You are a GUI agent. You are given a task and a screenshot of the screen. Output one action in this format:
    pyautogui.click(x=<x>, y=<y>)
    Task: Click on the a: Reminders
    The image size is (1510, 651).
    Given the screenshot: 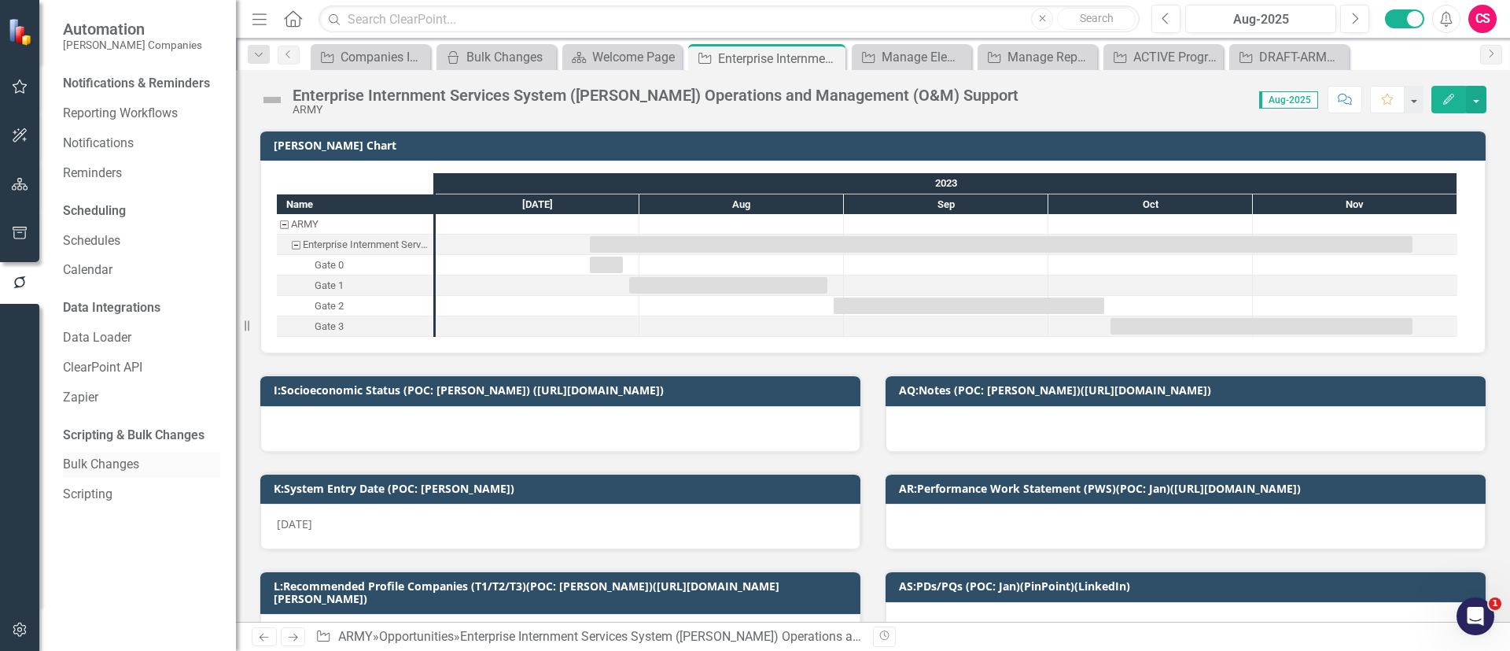 What is the action you would take?
    pyautogui.click(x=142, y=173)
    